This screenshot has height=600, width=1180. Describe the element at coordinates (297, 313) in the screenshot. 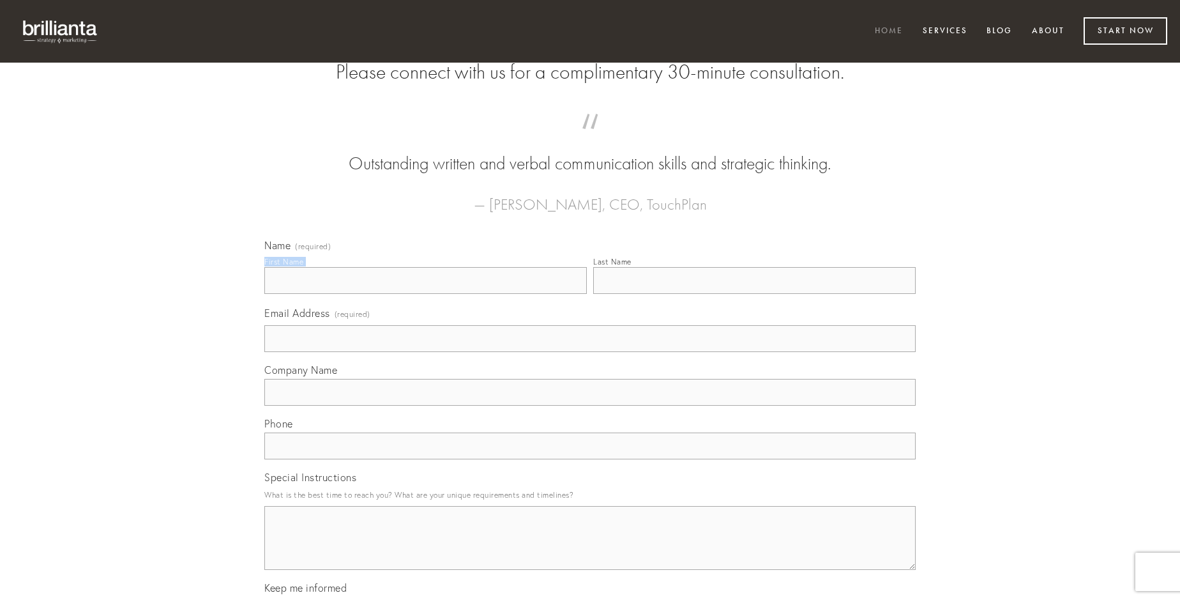

I see `span: Email Address` at that location.